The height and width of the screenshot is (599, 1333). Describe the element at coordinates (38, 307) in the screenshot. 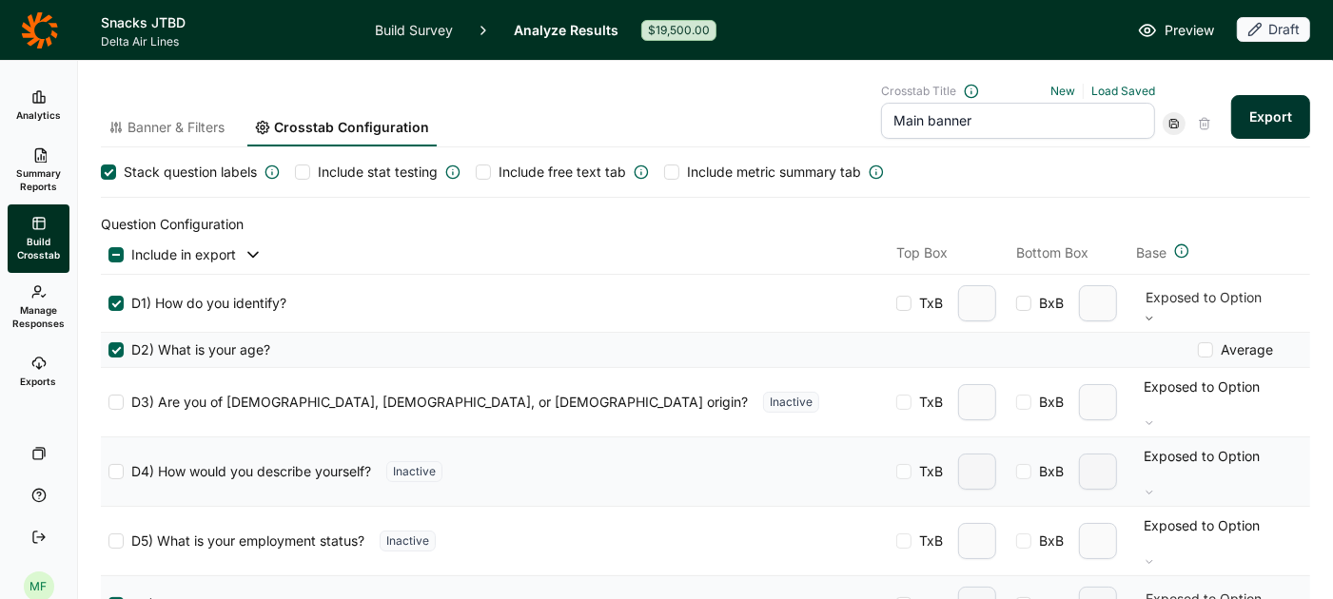

I see `a: Manage Responses` at that location.